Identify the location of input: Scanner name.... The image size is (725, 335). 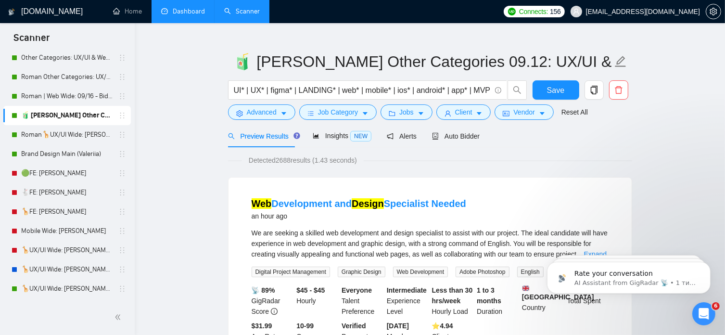
(423, 62).